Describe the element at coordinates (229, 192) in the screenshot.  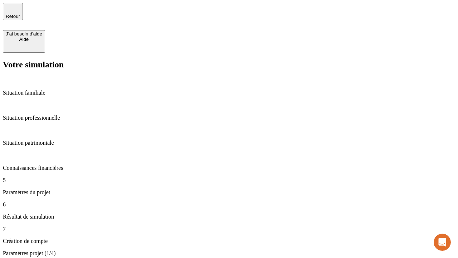
I see `p: Paramètres du projet` at that location.